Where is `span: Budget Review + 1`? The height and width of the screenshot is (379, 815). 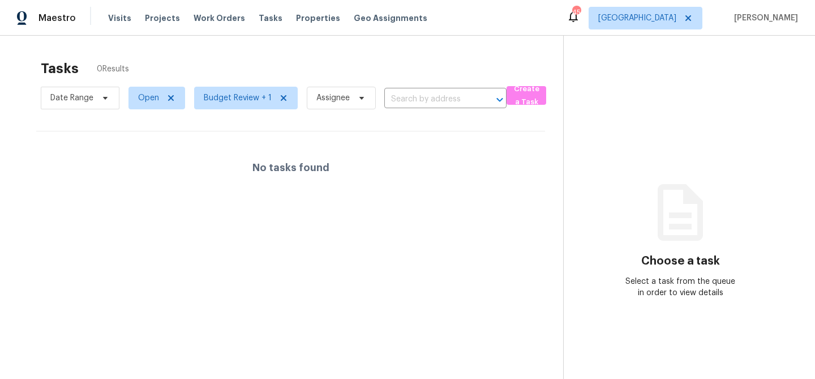
span: Budget Review + 1 is located at coordinates (238, 98).